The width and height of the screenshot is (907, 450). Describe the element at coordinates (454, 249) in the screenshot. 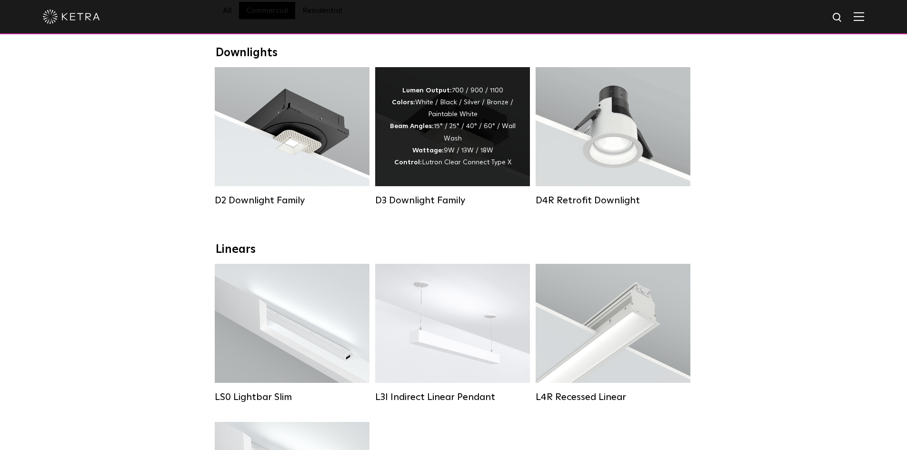

I see `div: Linears` at that location.